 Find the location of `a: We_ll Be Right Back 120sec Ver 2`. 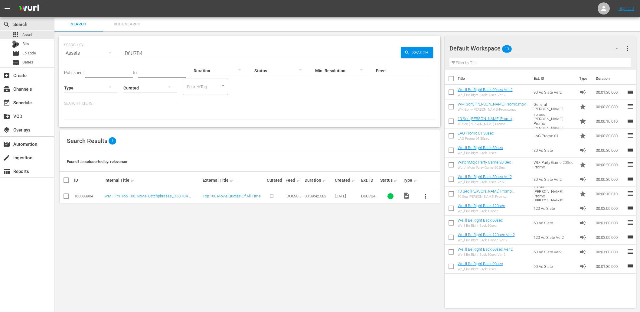

a: We_ll Be Right Back 120sec Ver 2 is located at coordinates (486, 235).